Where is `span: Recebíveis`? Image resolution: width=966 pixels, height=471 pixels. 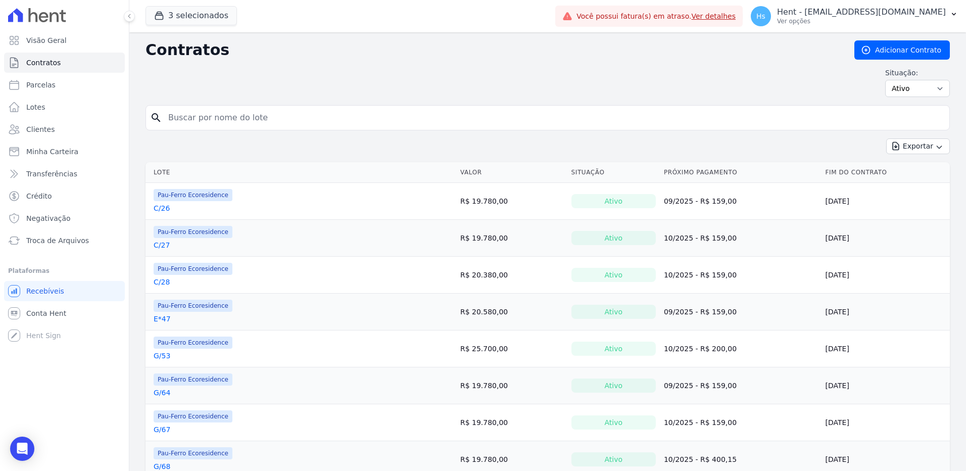 span: Recebíveis is located at coordinates (45, 291).